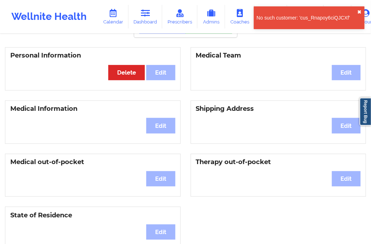  What do you see at coordinates (146, 17) in the screenshot?
I see `a: Dashboard` at bounding box center [146, 17].